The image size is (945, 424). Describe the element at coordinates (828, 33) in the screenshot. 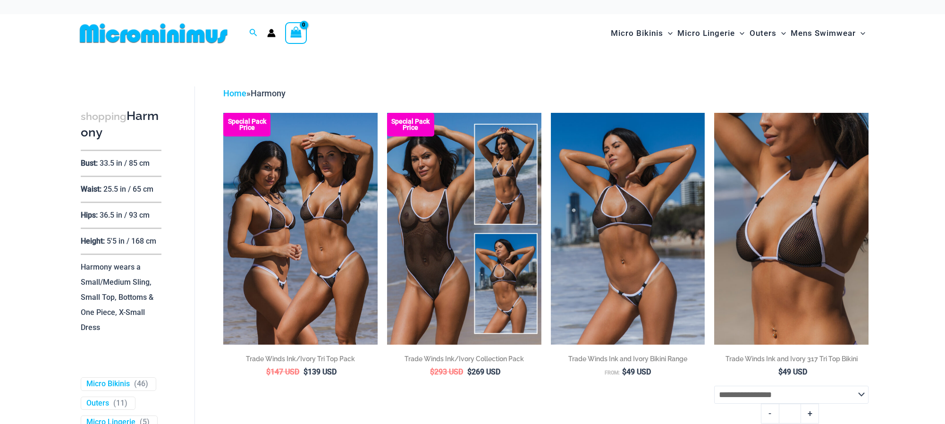

I see `a: Mens SwimwearMenu ToggleMenu Toggle` at that location.